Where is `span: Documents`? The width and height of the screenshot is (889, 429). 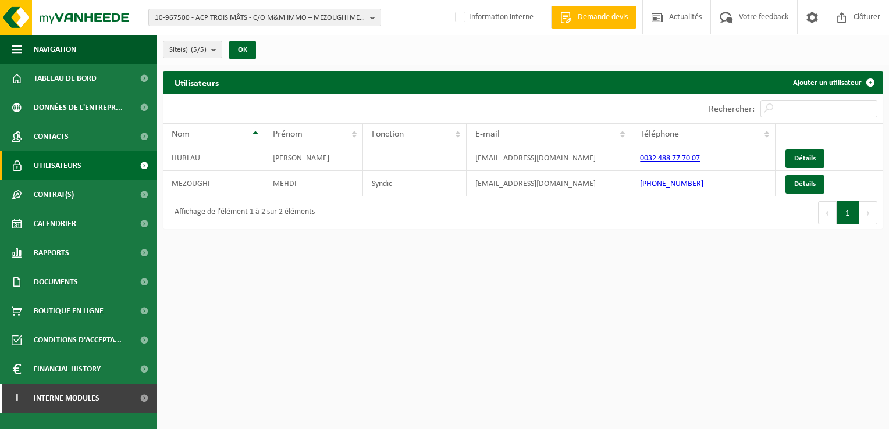
span: Documents is located at coordinates (56, 282).